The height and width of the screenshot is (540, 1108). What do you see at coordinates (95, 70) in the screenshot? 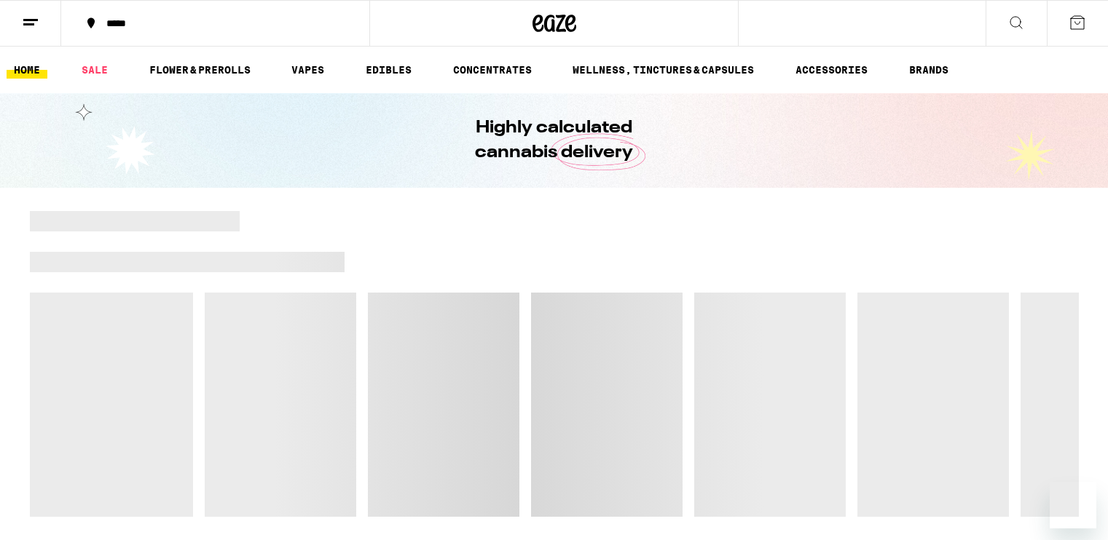
I see `a: SALE` at bounding box center [95, 70].